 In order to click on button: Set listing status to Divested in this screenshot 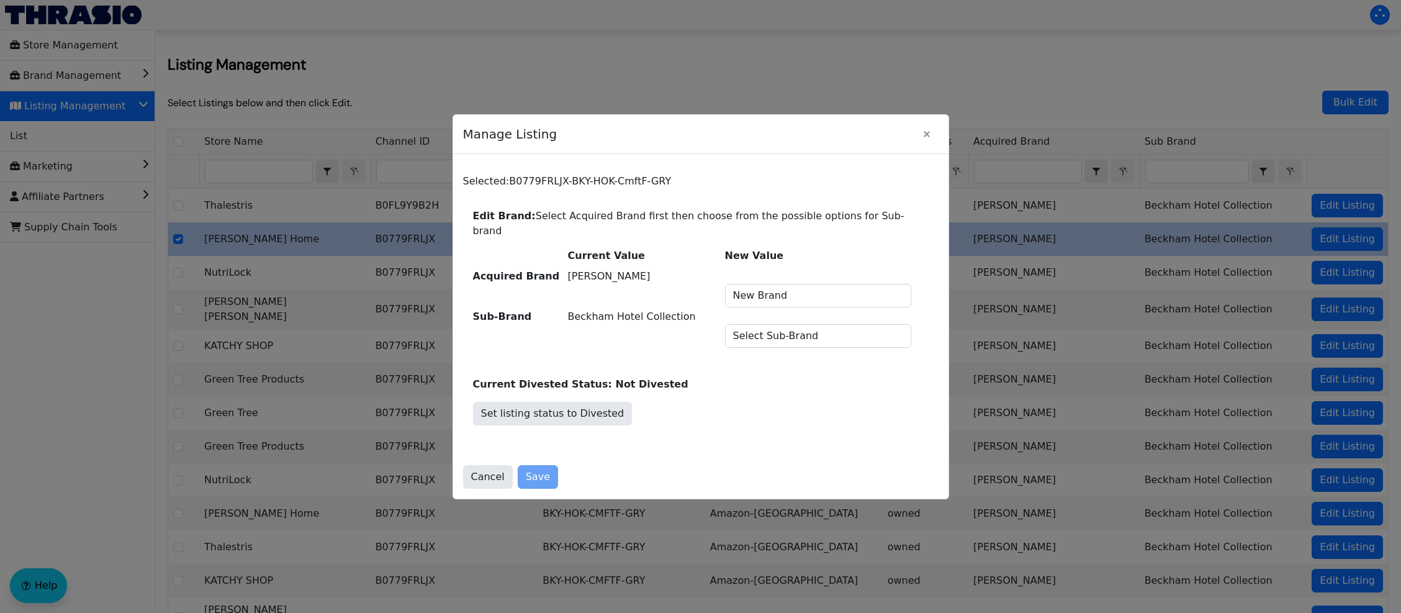, I will do `click(552, 413)`.